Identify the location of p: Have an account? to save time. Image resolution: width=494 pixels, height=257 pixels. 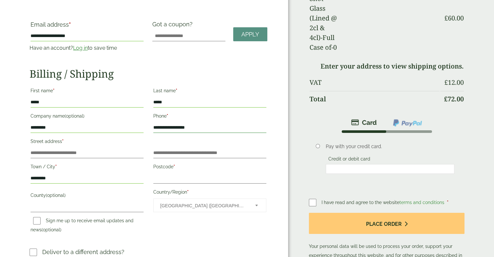
(87, 48).